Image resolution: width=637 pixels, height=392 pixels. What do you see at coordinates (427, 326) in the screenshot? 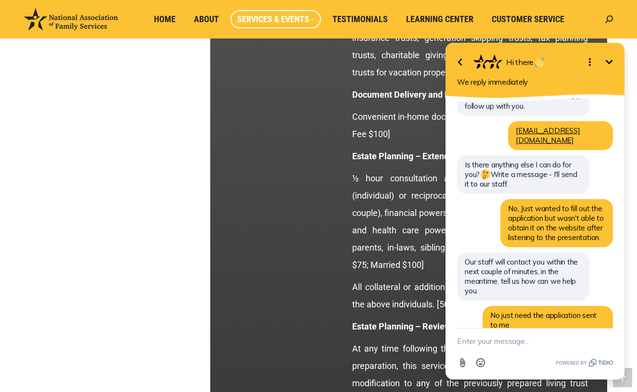
I see `strong: Estate Planning – Review and Revision` at bounding box center [427, 326].